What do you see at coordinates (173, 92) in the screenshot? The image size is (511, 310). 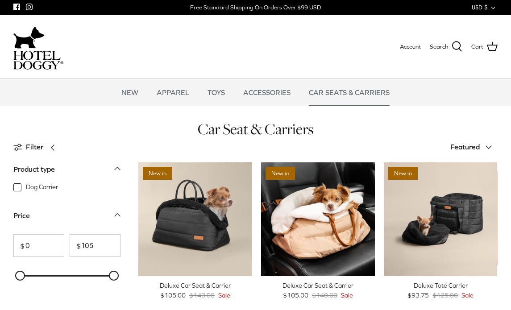 I see `a: APPAREL` at bounding box center [173, 92].